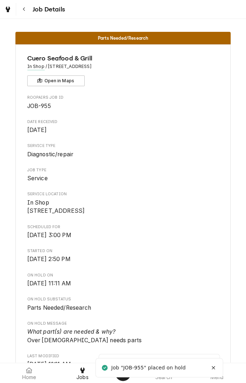 The height and width of the screenshot is (383, 246). I want to click on span: Diagnostic/repair, so click(50, 154).